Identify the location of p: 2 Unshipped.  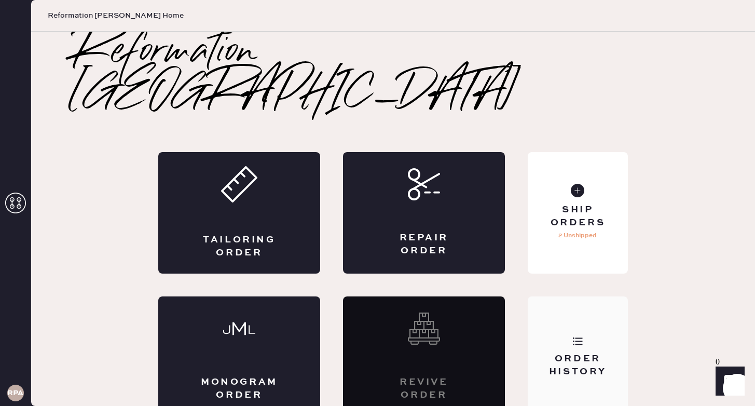
(577, 236).